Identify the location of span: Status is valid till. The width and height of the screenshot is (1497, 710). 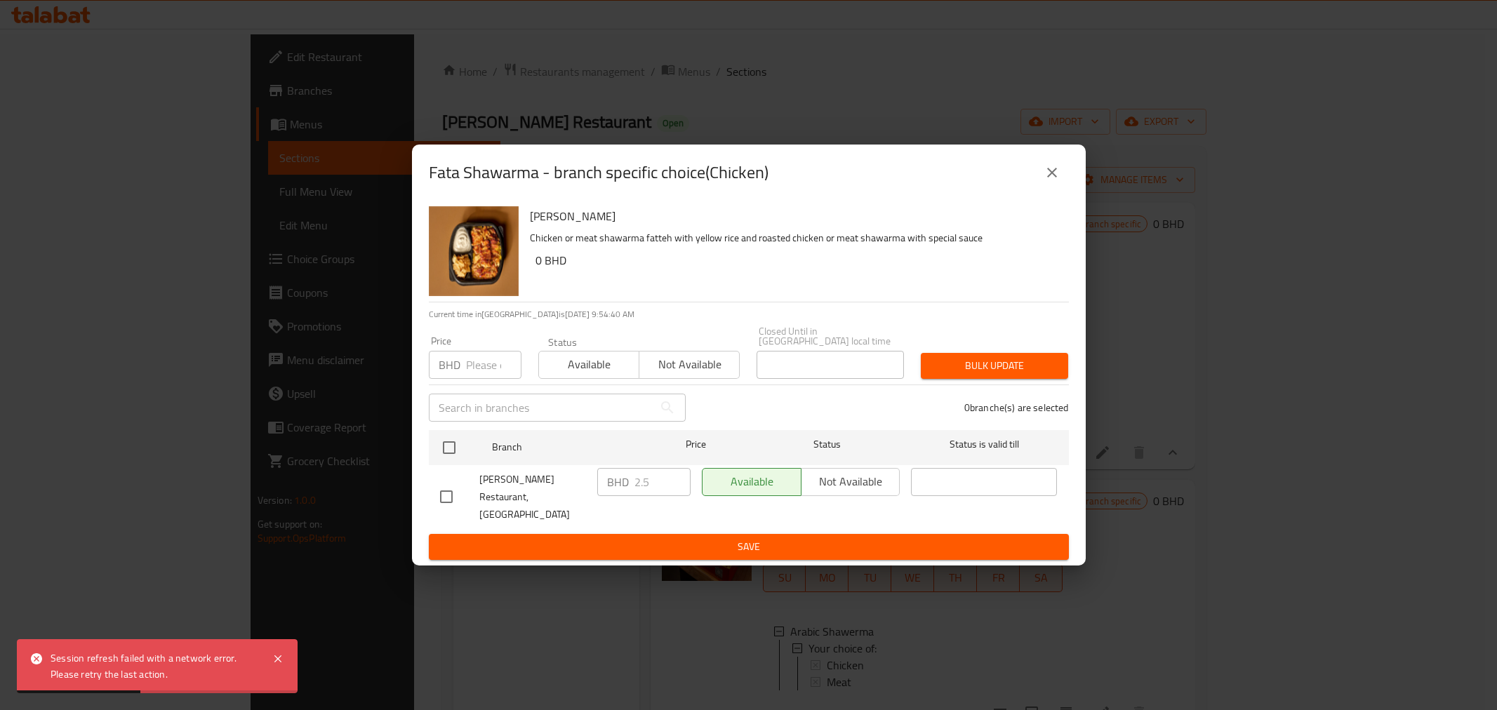
(984, 444).